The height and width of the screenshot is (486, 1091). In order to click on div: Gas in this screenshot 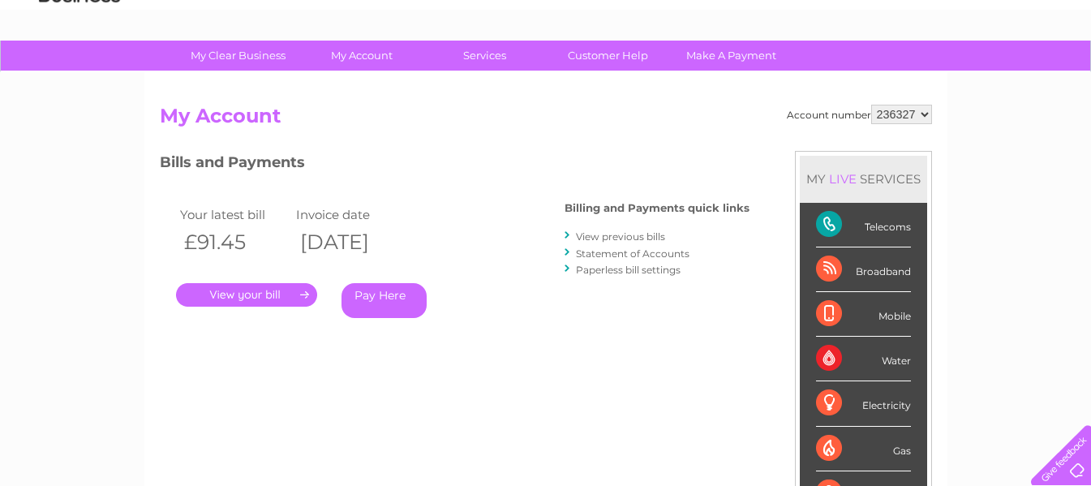, I will do `click(863, 449)`.